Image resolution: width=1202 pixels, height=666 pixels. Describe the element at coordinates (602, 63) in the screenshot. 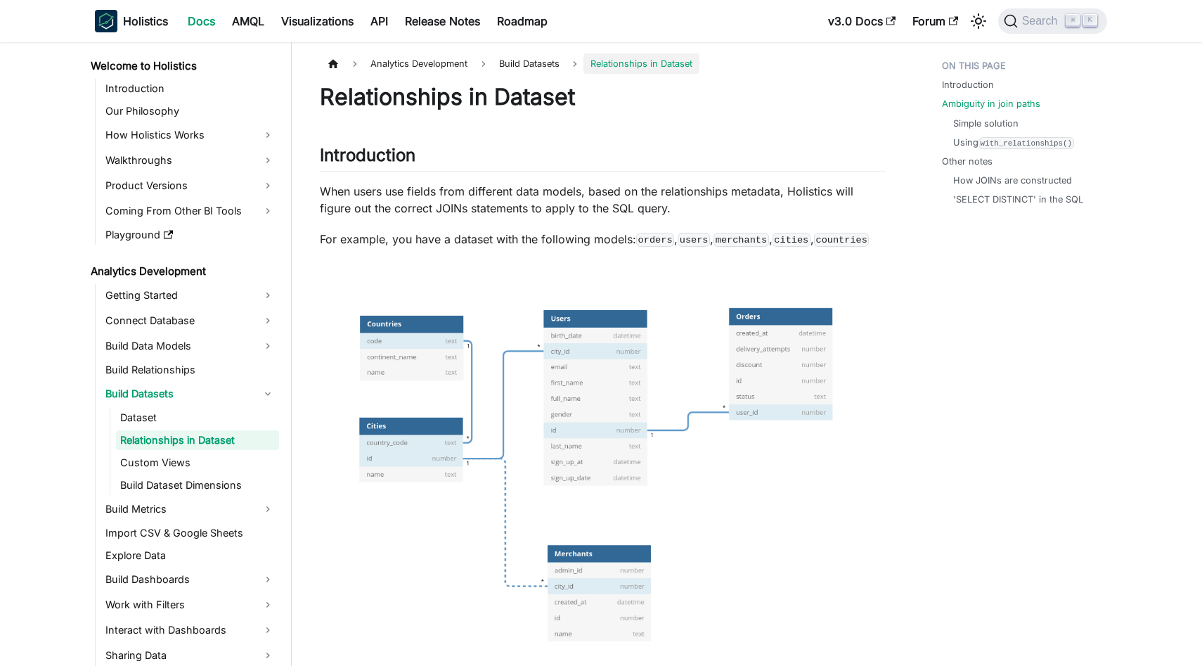

I see `nav: Breadcrumbs` at that location.